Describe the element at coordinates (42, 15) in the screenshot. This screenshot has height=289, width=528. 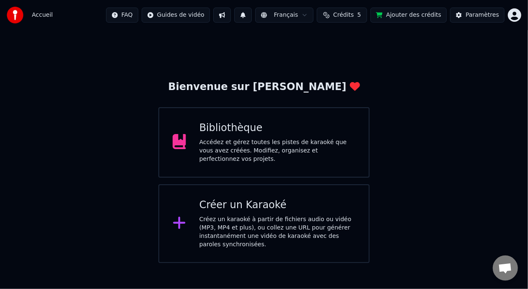
I see `nav: breadcrumb` at that location.